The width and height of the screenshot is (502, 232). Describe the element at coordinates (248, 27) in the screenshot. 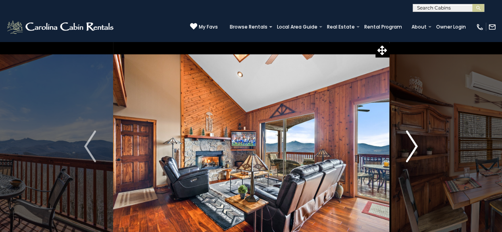

I see `a: Browse Rentals` at that location.